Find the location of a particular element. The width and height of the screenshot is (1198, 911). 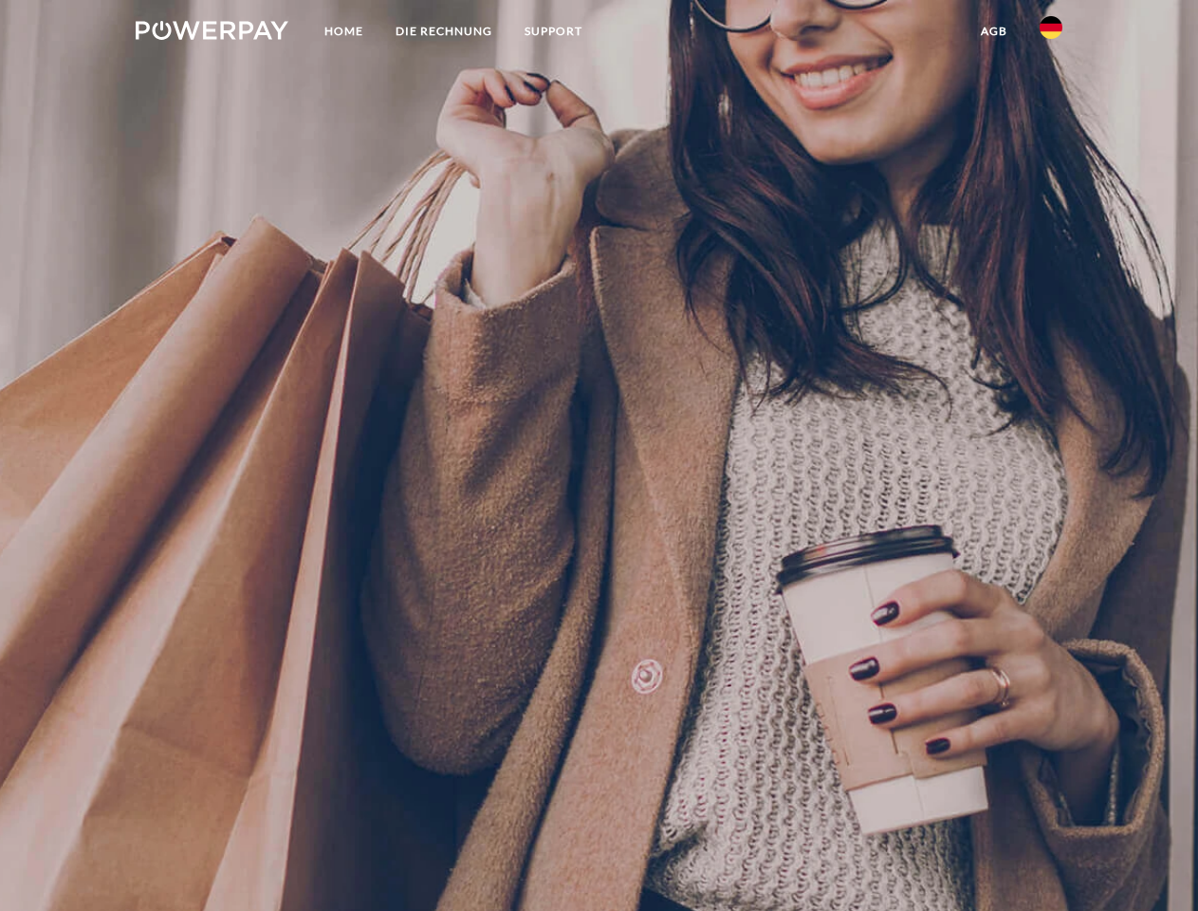

a: DIE RECHNUNG is located at coordinates (444, 31).